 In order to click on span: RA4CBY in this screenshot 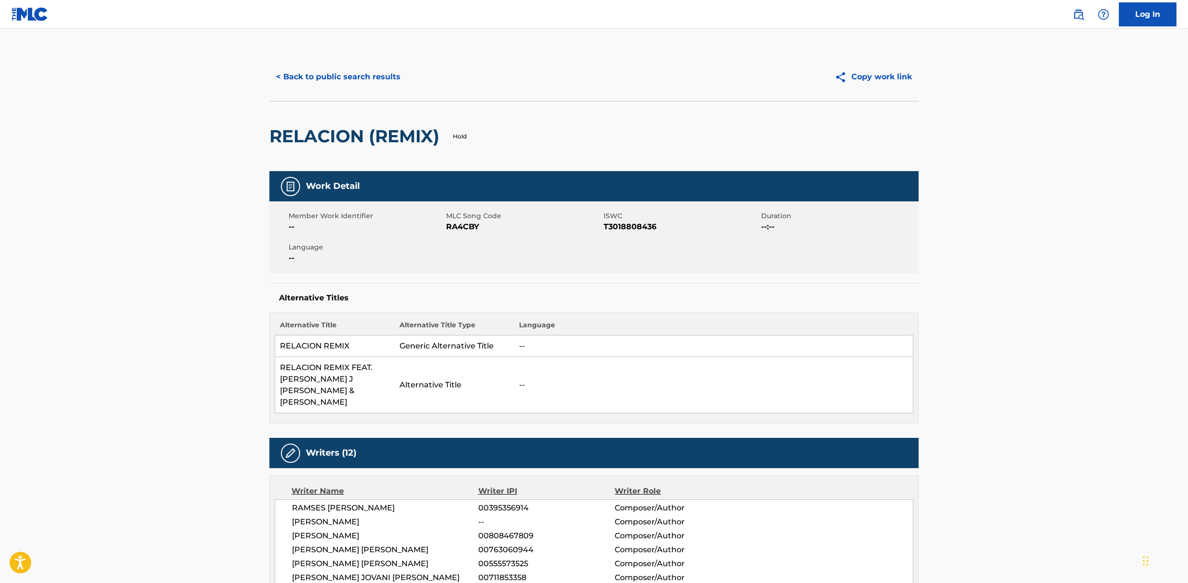, I will do `click(524, 227)`.